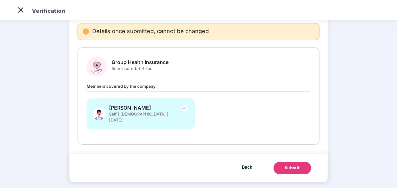  What do you see at coordinates (99, 114) in the screenshot?
I see `img: svg+xml;base64,PHN2ZyBpZD0iU3BvdXNlX01hbGUiIHhtbG5zPSJodHRwOi8vd3d3LnczLm9yZy8yMDAwL3N2ZyIgeG1sbn...` at bounding box center [99, 114].